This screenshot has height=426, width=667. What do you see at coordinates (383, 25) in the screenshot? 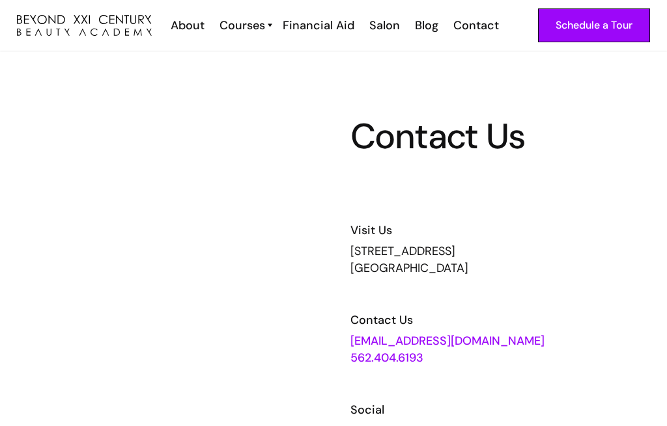
I see `a: Salon` at bounding box center [383, 25].